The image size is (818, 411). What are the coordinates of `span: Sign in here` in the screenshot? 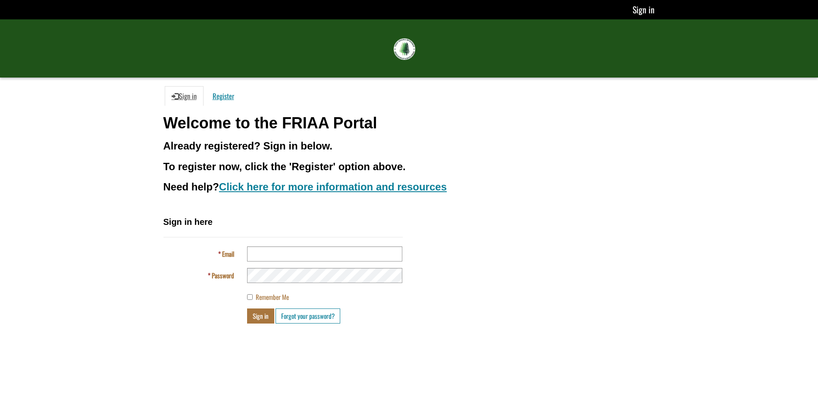 It's located at (188, 222).